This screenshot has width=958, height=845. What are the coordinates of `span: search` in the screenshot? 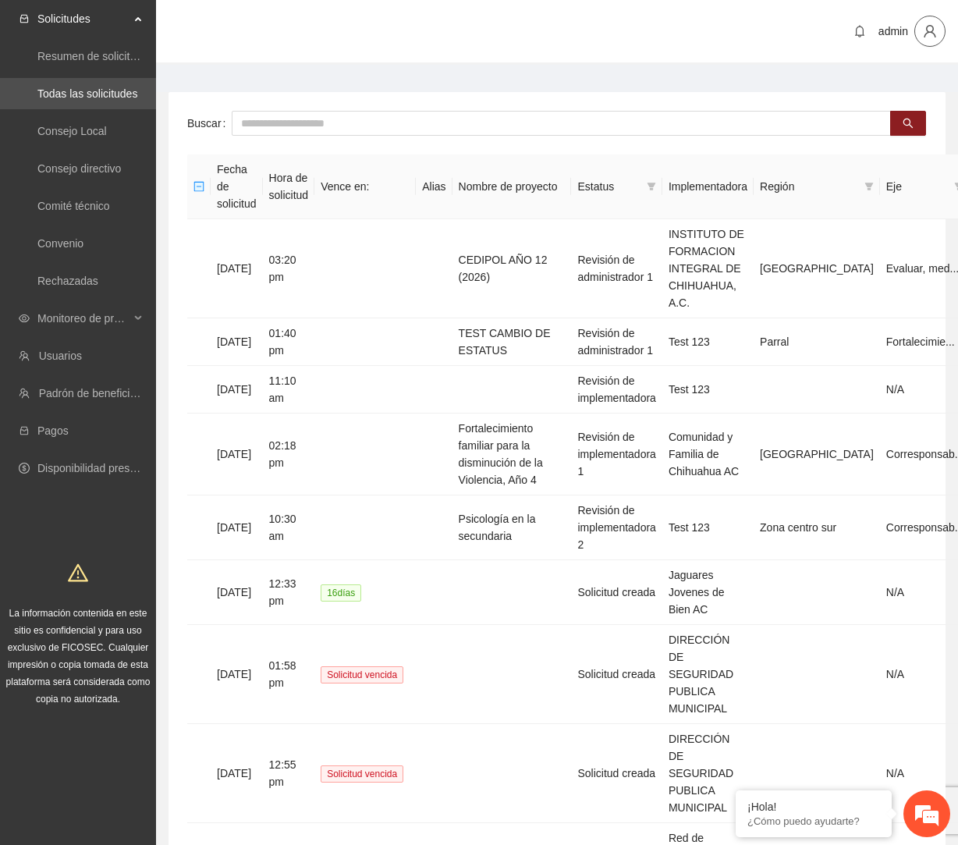 It's located at (908, 124).